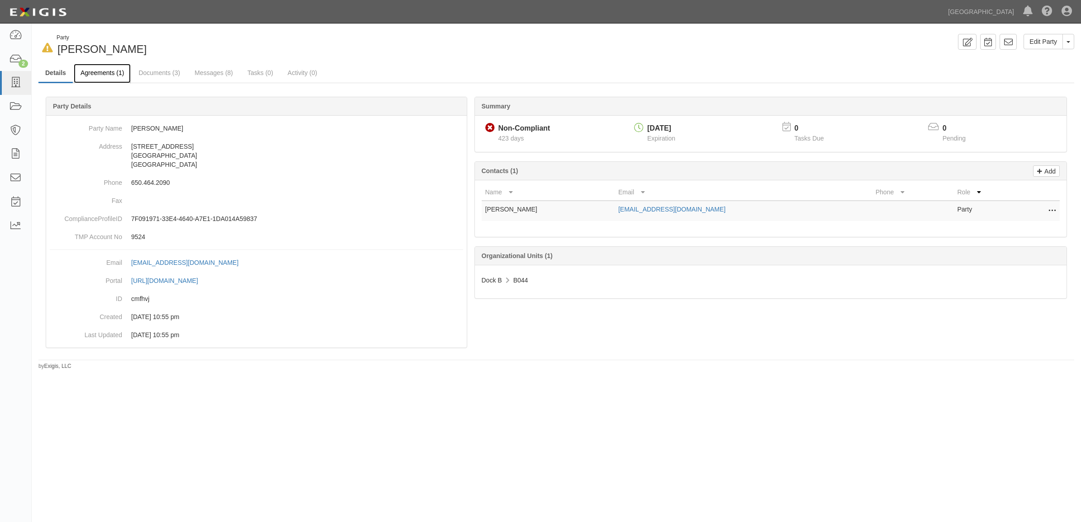 This screenshot has height=522, width=1081. Describe the element at coordinates (72, 106) in the screenshot. I see `b: Party Details` at that location.